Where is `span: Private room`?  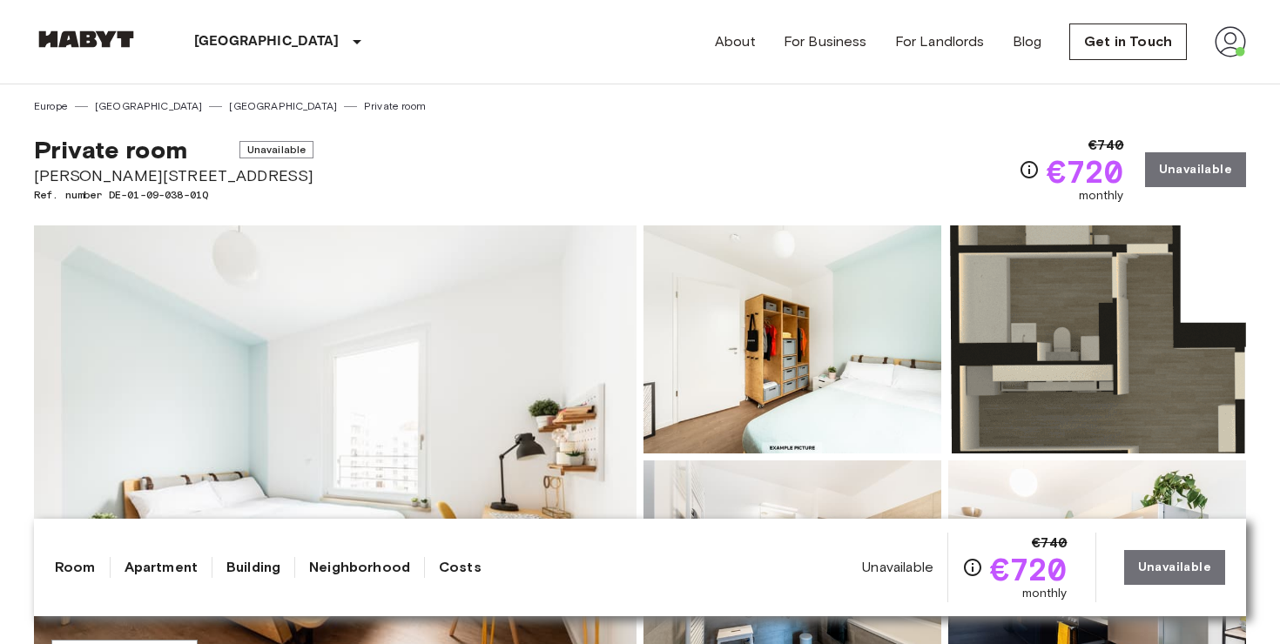
span: Private room is located at coordinates (111, 150).